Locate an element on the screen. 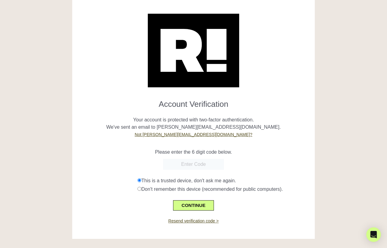  h1: Account Verification is located at coordinates (193, 102).